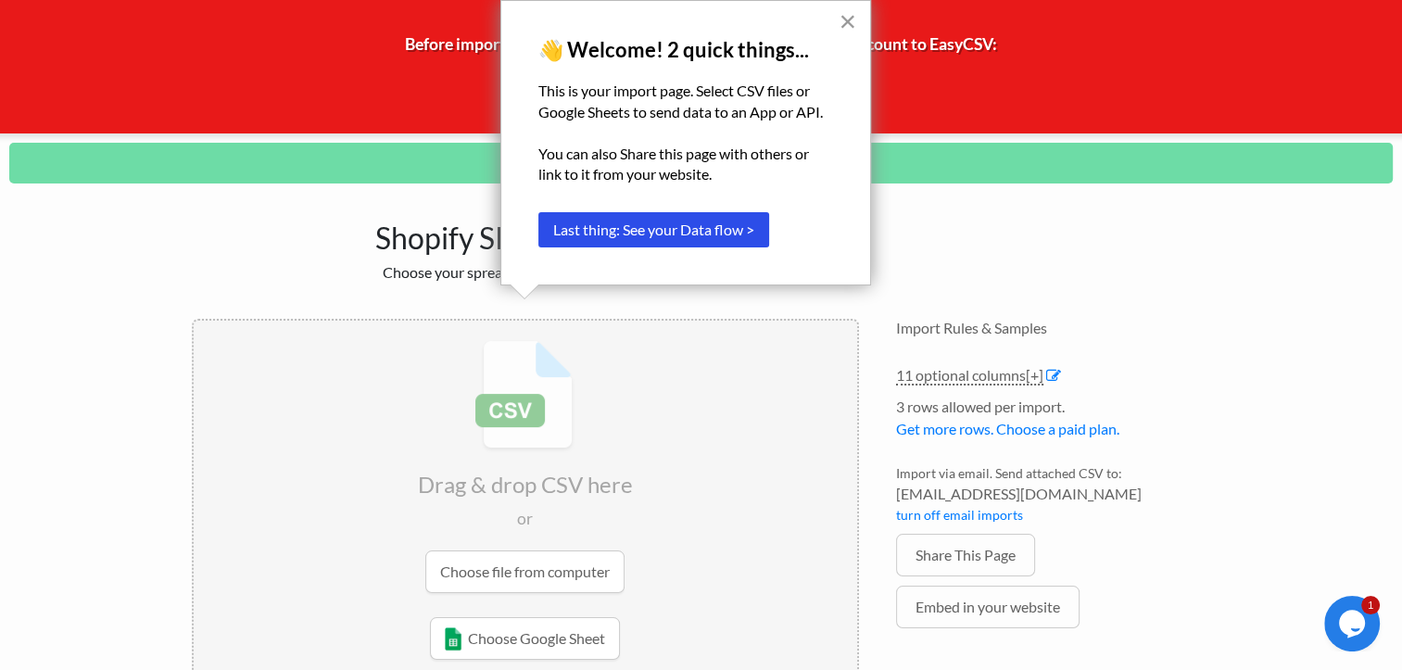 The height and width of the screenshot is (670, 1402). I want to click on h1: Shopify SKUs Import, so click(525, 233).